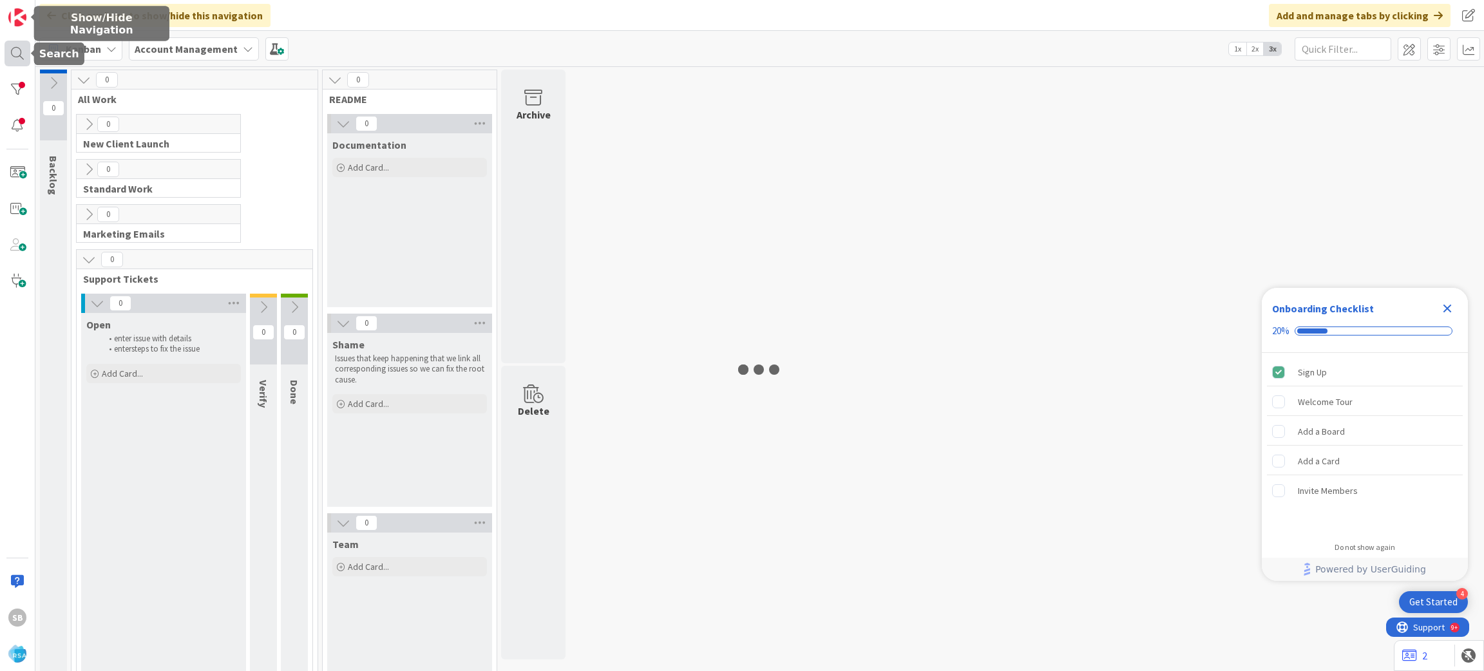  What do you see at coordinates (1318, 461) in the screenshot?
I see `div: Add a Card` at bounding box center [1318, 461].